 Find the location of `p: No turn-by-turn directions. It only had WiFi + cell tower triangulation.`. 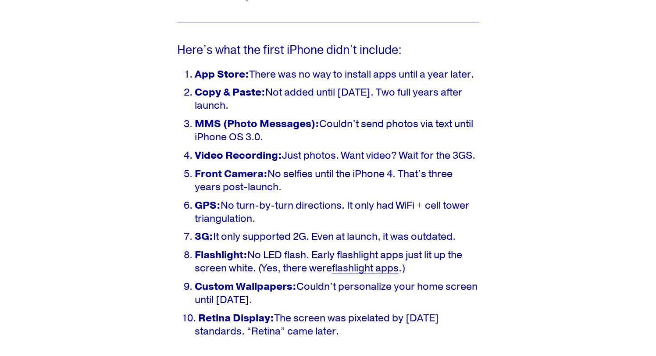

p: No turn-by-turn directions. It only had WiFi + cell tower triangulation. is located at coordinates (337, 212).